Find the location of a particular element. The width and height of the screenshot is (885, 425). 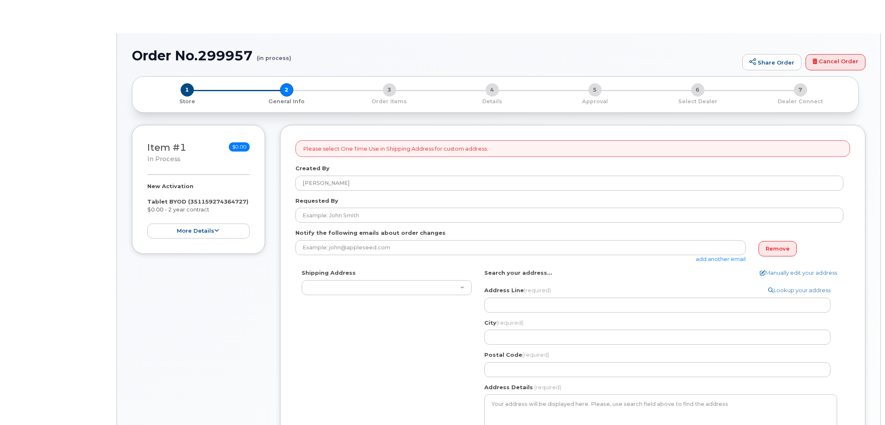

button: more details is located at coordinates (198, 231).